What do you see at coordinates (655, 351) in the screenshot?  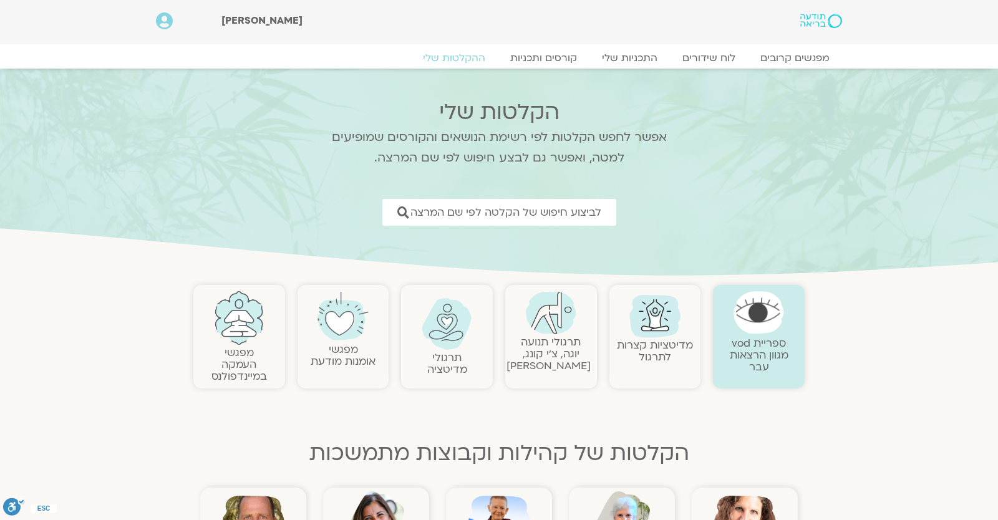 I see `a: מדיטציות קצרות לתרגול` at bounding box center [655, 351].